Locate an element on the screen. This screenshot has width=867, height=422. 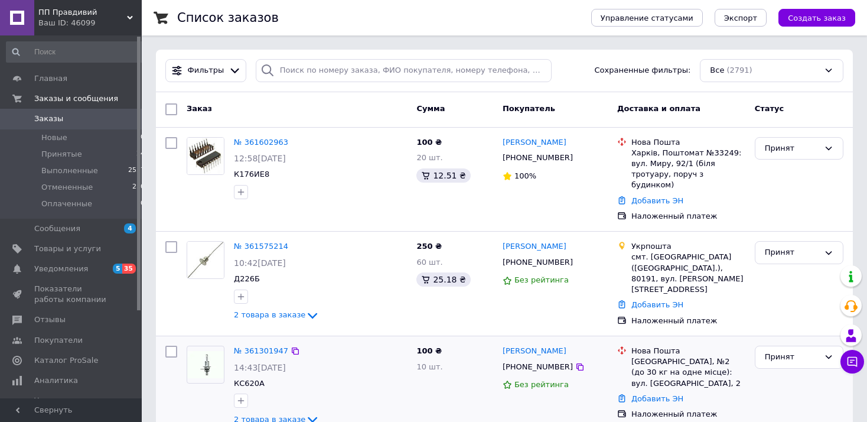
span: Новые is located at coordinates (54, 138).